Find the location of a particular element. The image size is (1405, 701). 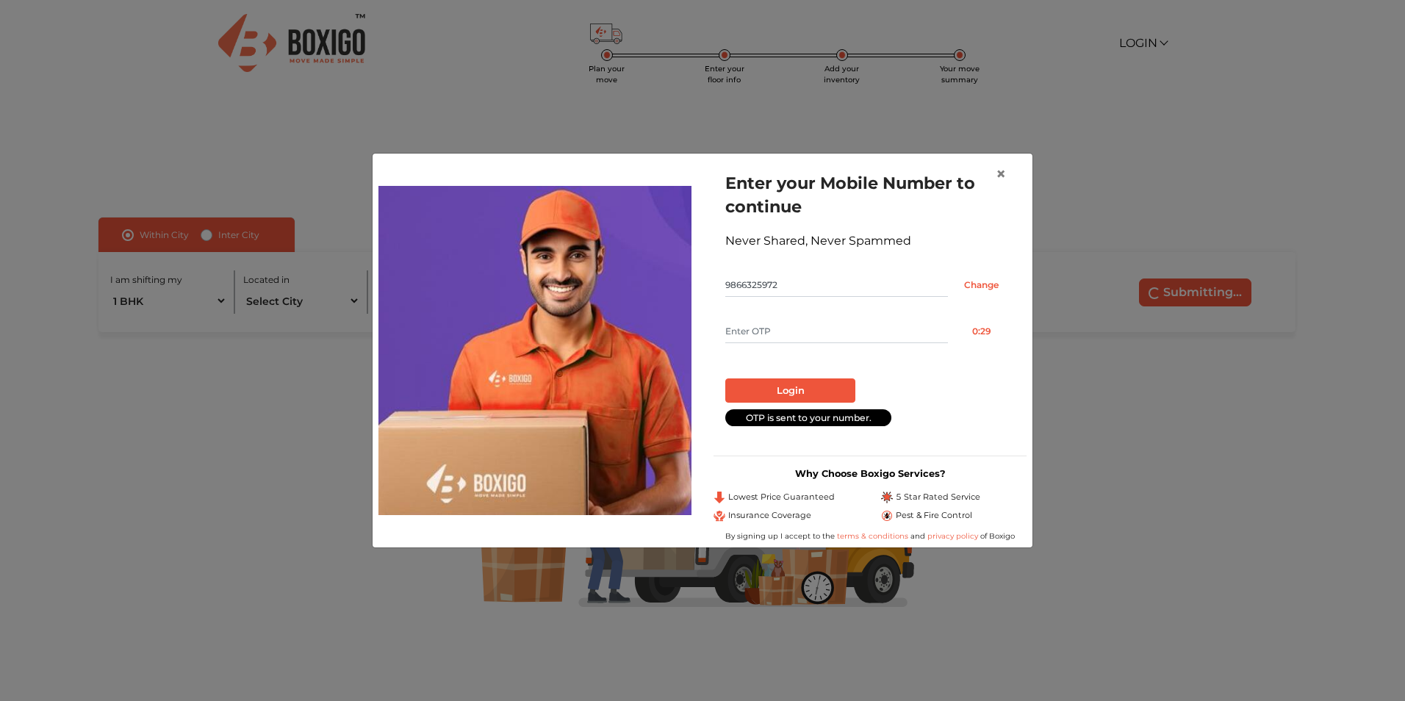

a: privacy policy is located at coordinates (952, 536).